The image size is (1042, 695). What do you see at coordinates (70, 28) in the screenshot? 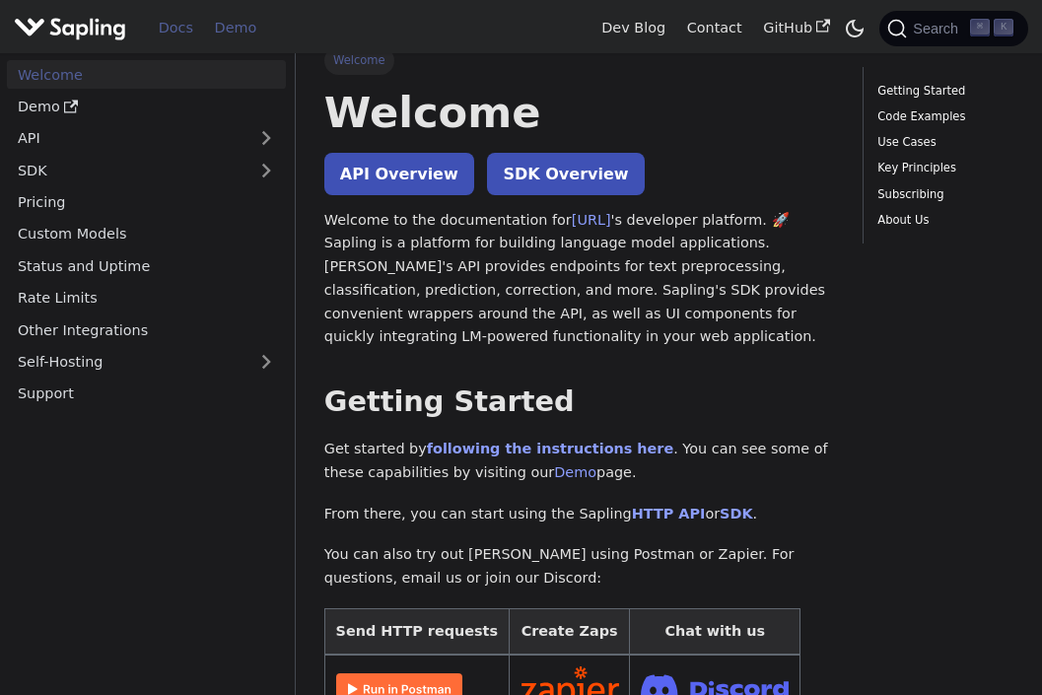
I see `img: Sapling.ai` at bounding box center [70, 28].